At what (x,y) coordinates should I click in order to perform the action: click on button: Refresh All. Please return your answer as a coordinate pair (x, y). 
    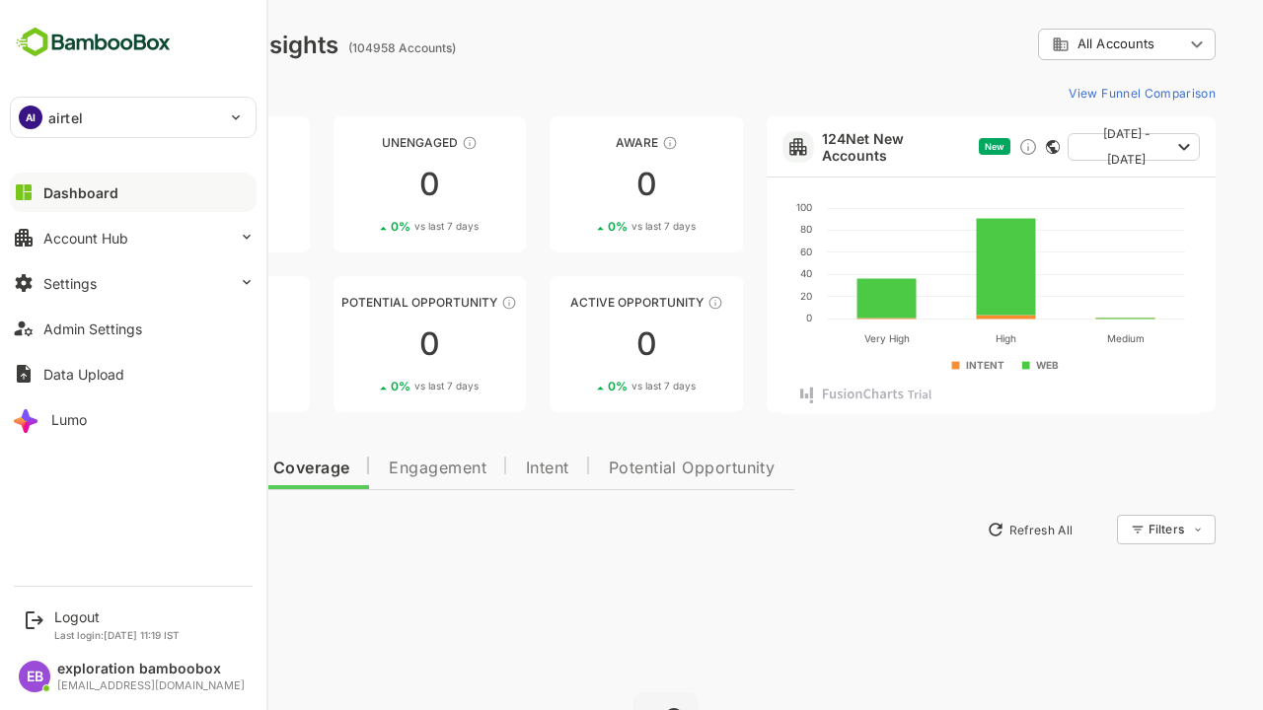
    Looking at the image, I should click on (960, 530).